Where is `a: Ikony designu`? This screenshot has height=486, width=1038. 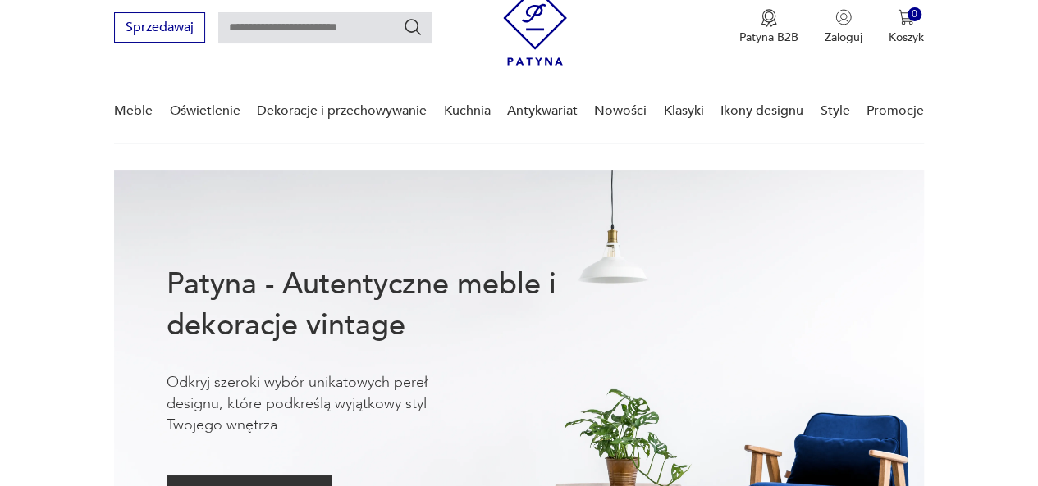
a: Ikony designu is located at coordinates (761, 111).